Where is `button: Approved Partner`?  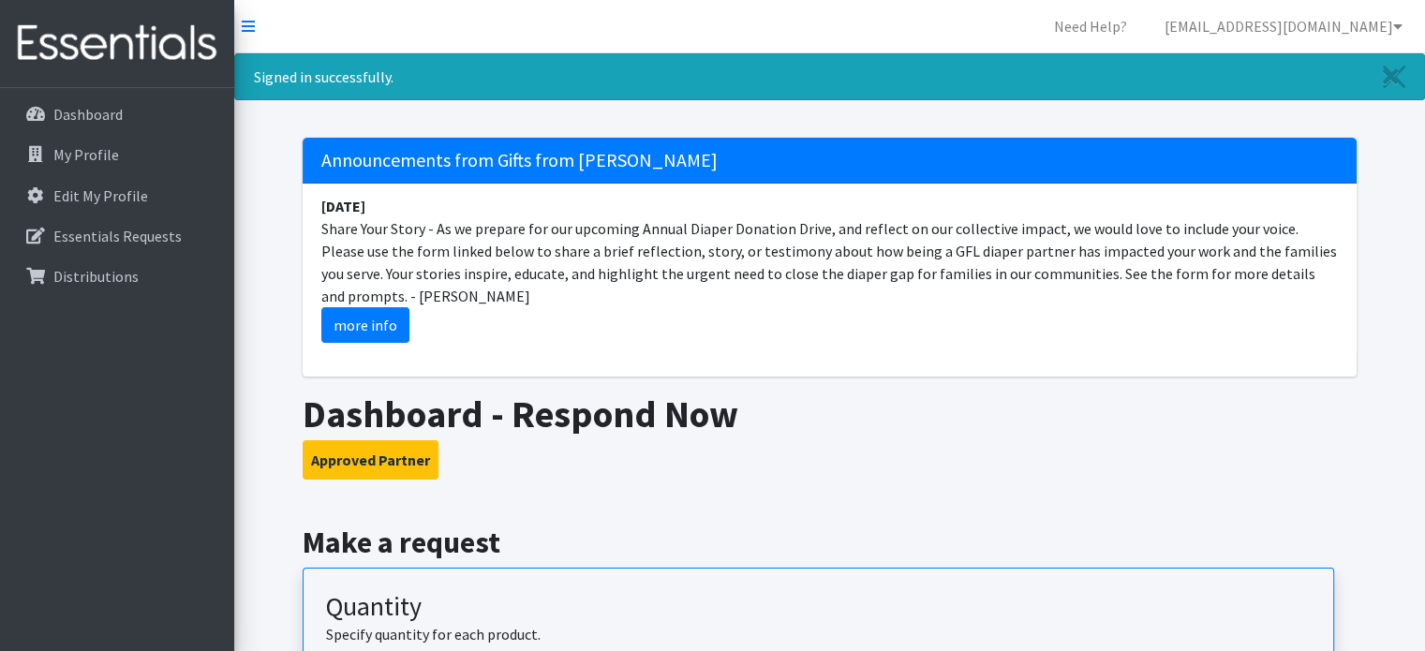
button: Approved Partner is located at coordinates (370, 460).